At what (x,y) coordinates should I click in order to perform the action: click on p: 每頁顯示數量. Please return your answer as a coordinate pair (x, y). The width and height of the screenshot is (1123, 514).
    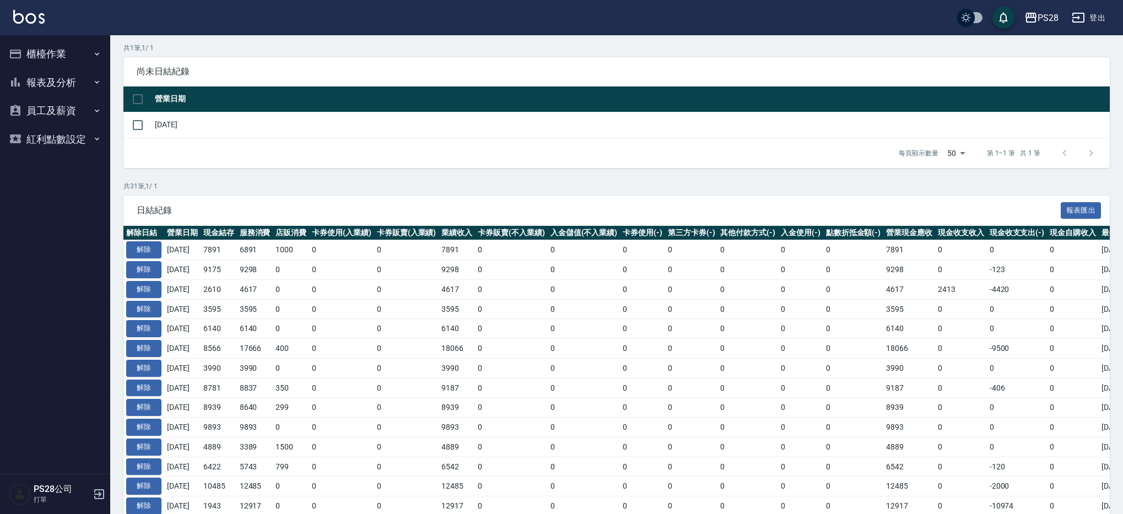
    Looking at the image, I should click on (918, 153).